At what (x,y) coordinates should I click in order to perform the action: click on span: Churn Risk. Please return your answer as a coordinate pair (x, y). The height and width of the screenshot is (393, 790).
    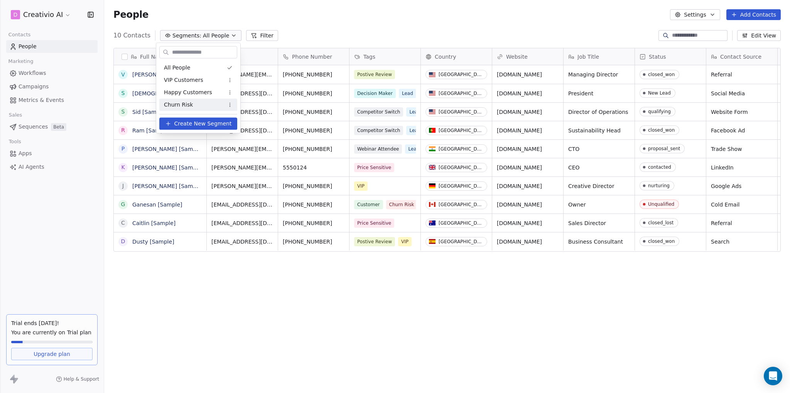
    Looking at the image, I should click on (178, 105).